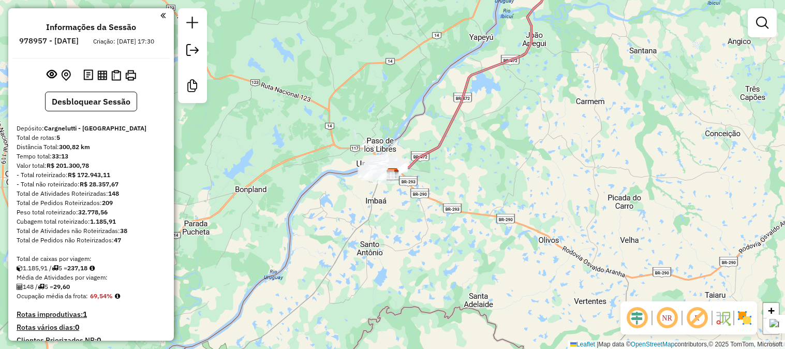  Describe the element at coordinates (91, 203) in the screenshot. I see `div: Total de Pedidos Roteirizados:` at that location.